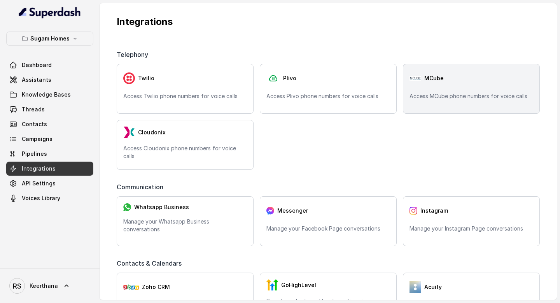 The height and width of the screenshot is (303, 560). Describe the element at coordinates (161, 207) in the screenshot. I see `span: Whatsapp Business` at that location.